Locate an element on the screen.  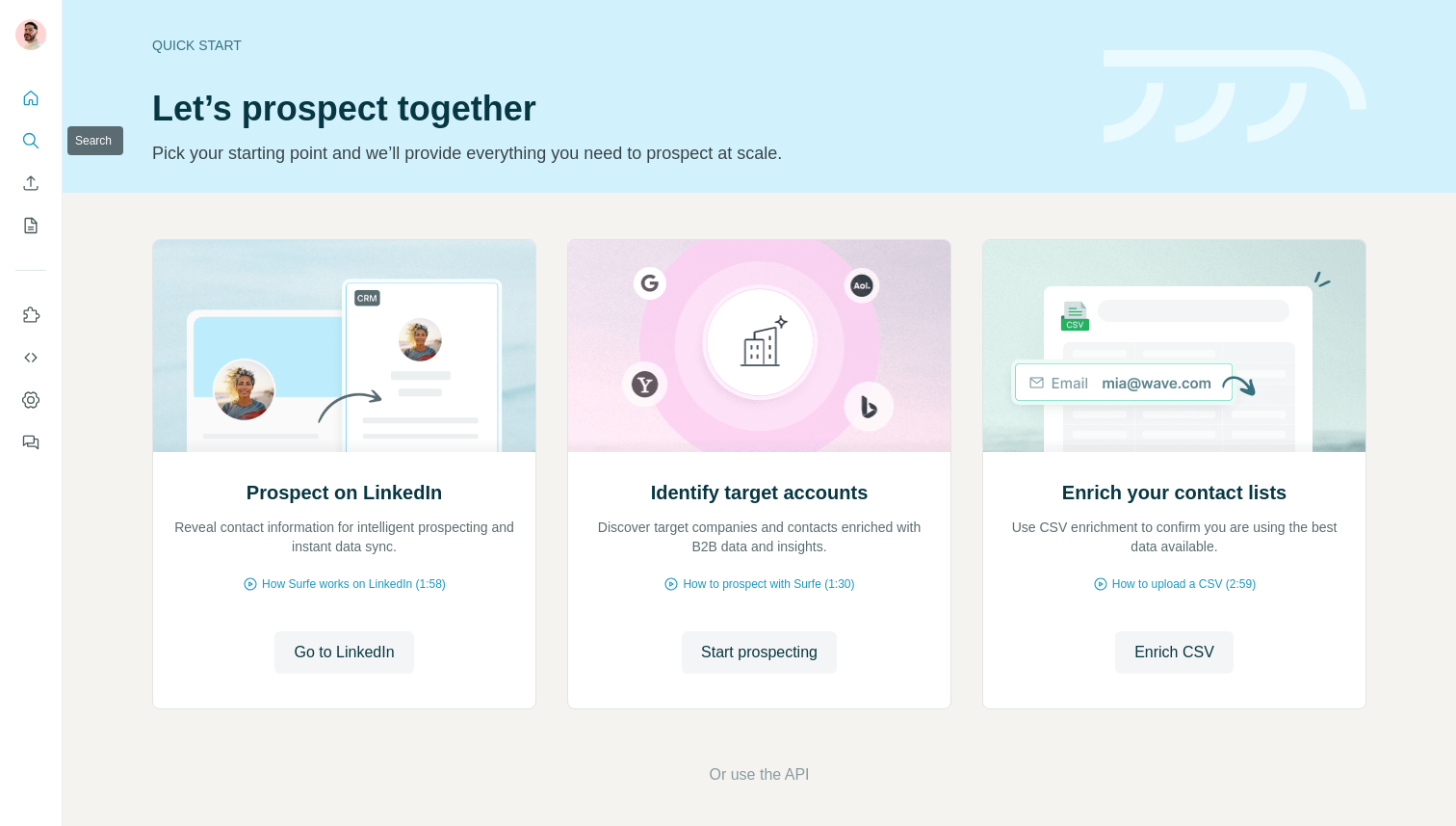
button: Feedback is located at coordinates (31, 443).